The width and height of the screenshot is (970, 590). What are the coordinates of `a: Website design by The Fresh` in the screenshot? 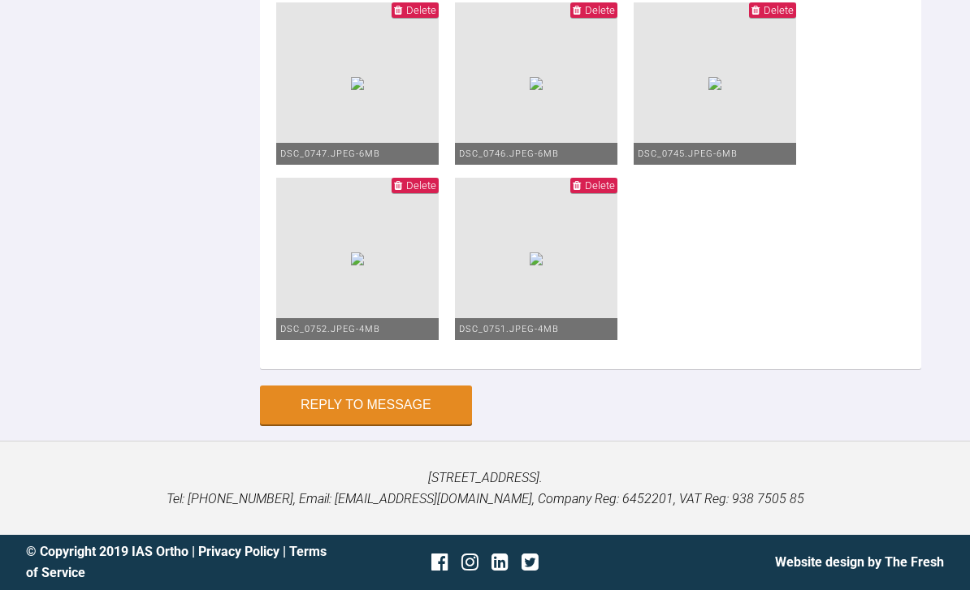 It's located at (859, 562).